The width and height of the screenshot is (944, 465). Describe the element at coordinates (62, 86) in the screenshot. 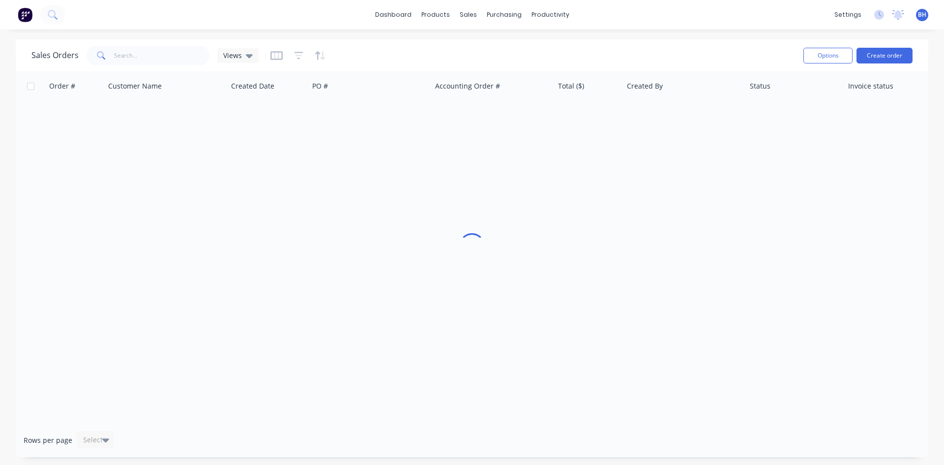

I see `div: Order #` at that location.